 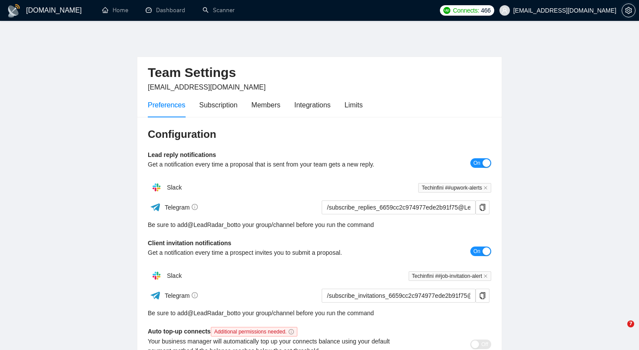 What do you see at coordinates (486, 10) in the screenshot?
I see `span: 466` at bounding box center [486, 10].